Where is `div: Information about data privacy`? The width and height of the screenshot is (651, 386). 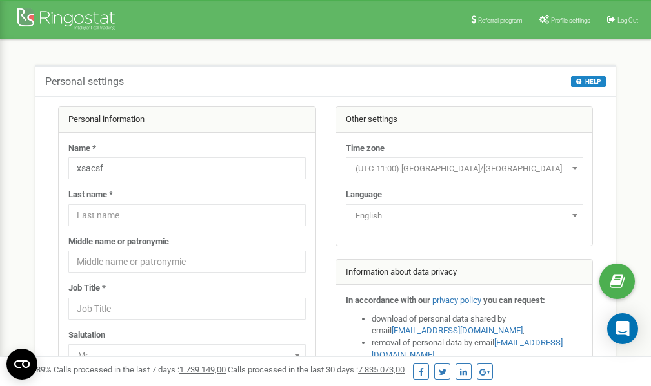 div: Information about data privacy is located at coordinates (464, 273).